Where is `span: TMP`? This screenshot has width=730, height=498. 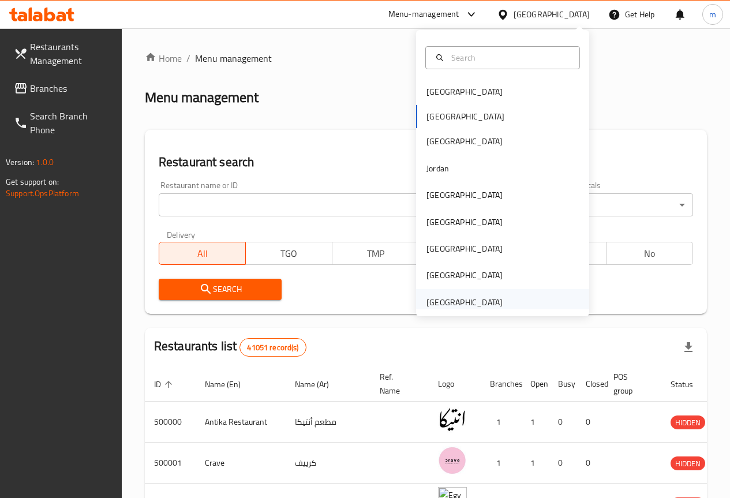
span: TMP is located at coordinates (376, 253).